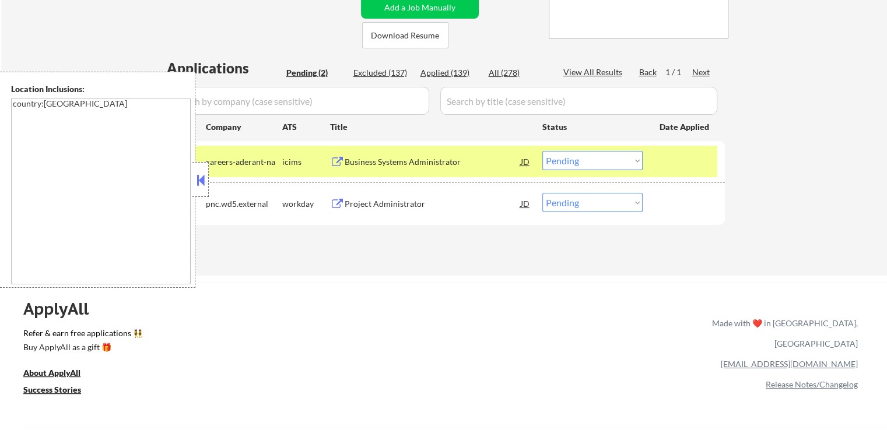  Describe the element at coordinates (62, 309) in the screenshot. I see `div: ApplyAll` at that location.